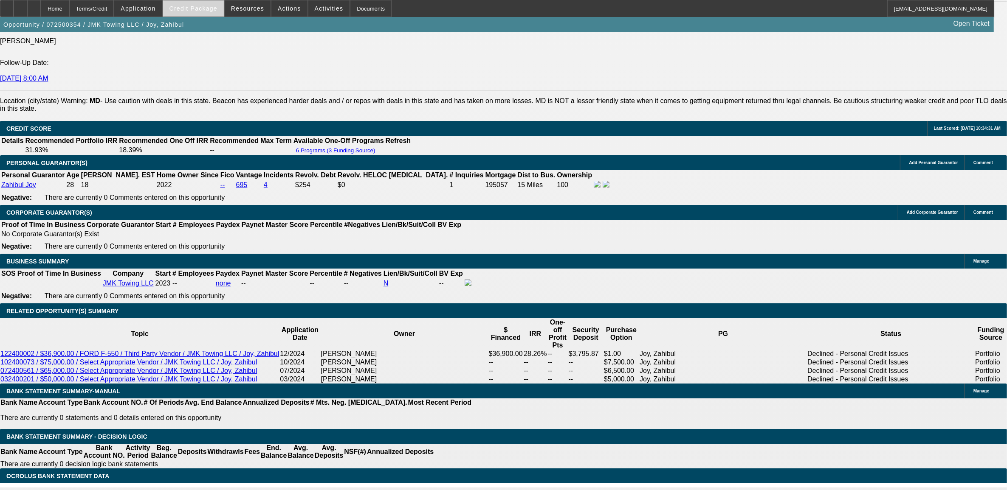  What do you see at coordinates (129, 362) in the screenshot?
I see `a: 102400073 / $75,000.00 / Select Appropriate Vendor / JMK Towing LLC / Joy, Zahibul` at bounding box center [129, 362].